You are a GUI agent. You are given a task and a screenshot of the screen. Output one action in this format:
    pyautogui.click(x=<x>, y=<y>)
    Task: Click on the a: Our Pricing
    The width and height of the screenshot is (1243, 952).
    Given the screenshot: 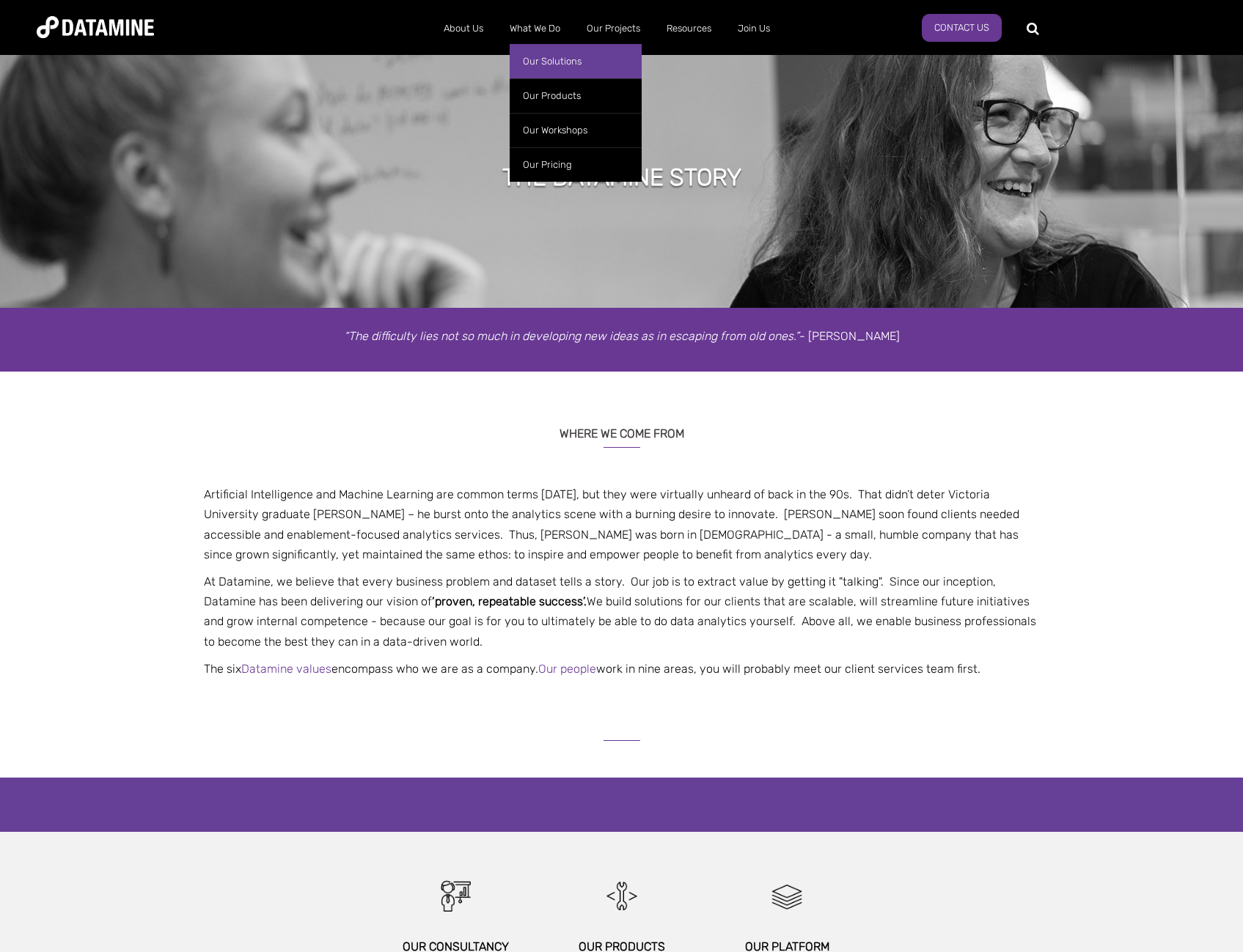 What is the action you would take?
    pyautogui.click(x=575, y=164)
    